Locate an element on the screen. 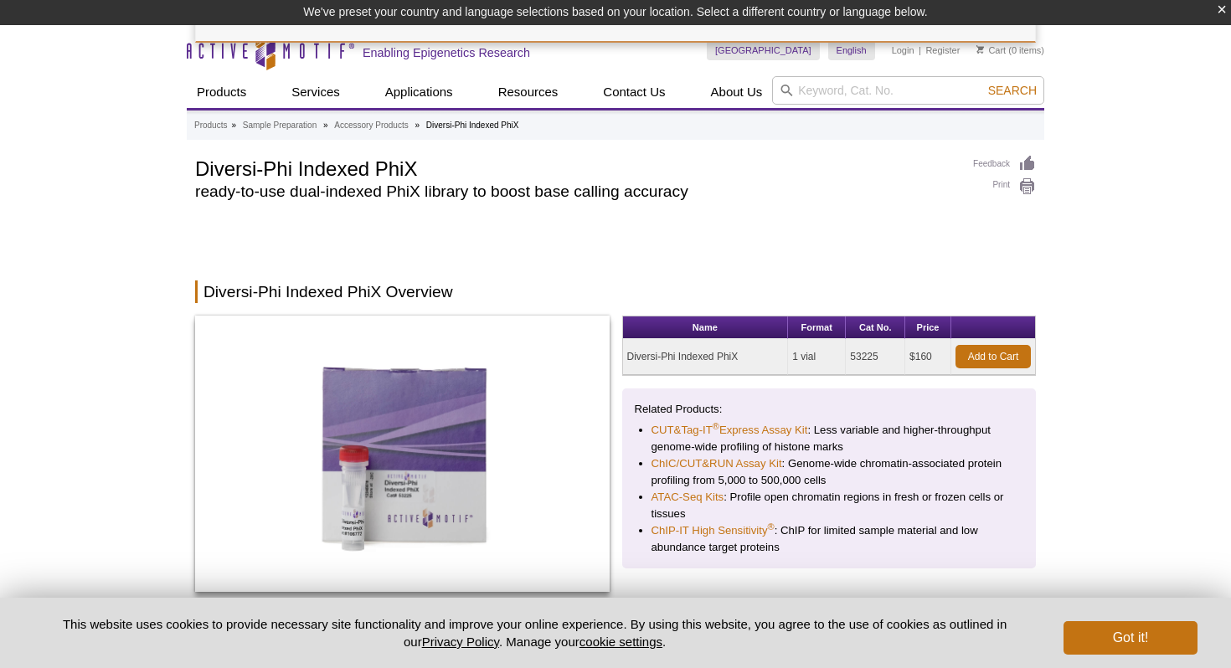  h2: ready-to-use dual-indexed PhiX library to boost base calling accuracy is located at coordinates (575, 192).